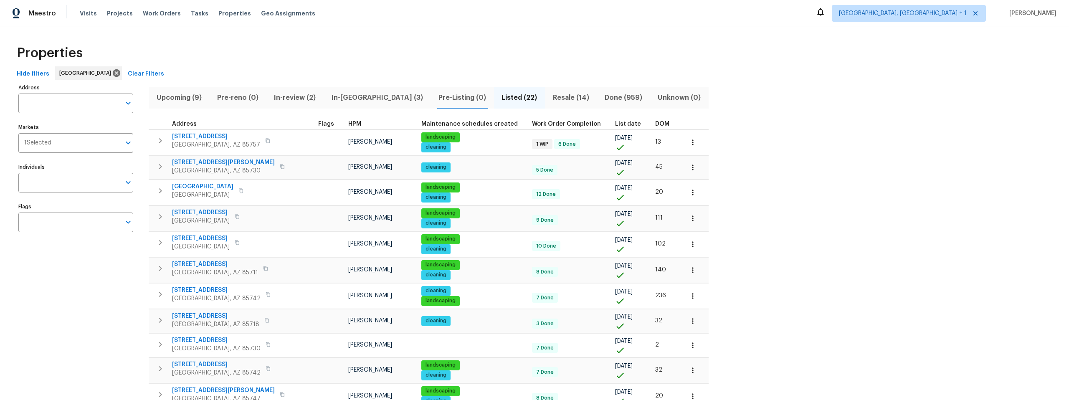  I want to click on span: List date, so click(628, 124).